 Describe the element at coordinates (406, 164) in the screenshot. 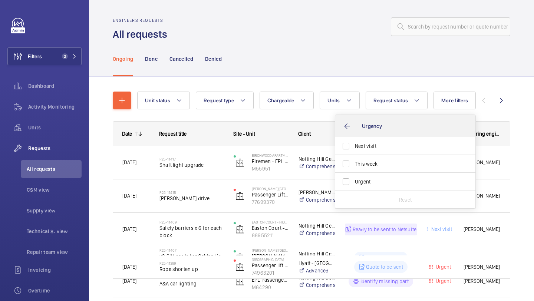

I see `span: This week` at that location.